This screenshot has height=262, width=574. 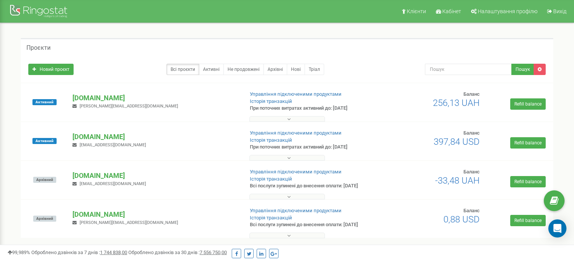 What do you see at coordinates (451, 11) in the screenshot?
I see `span: Кабінет` at bounding box center [451, 11].